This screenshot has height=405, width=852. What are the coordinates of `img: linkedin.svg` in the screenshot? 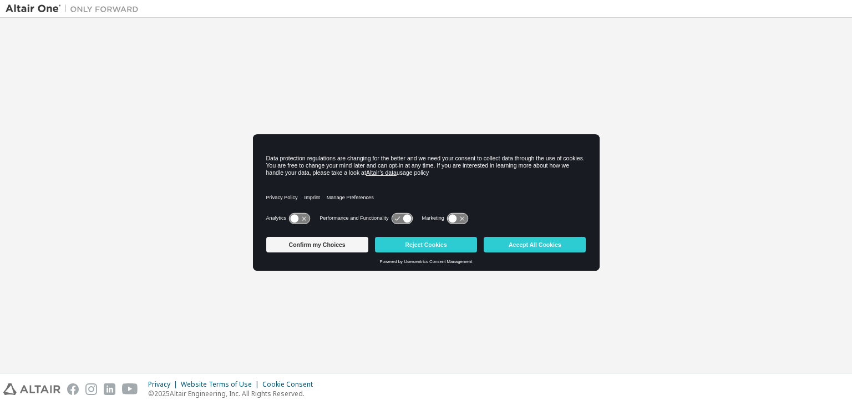 It's located at (109, 389).